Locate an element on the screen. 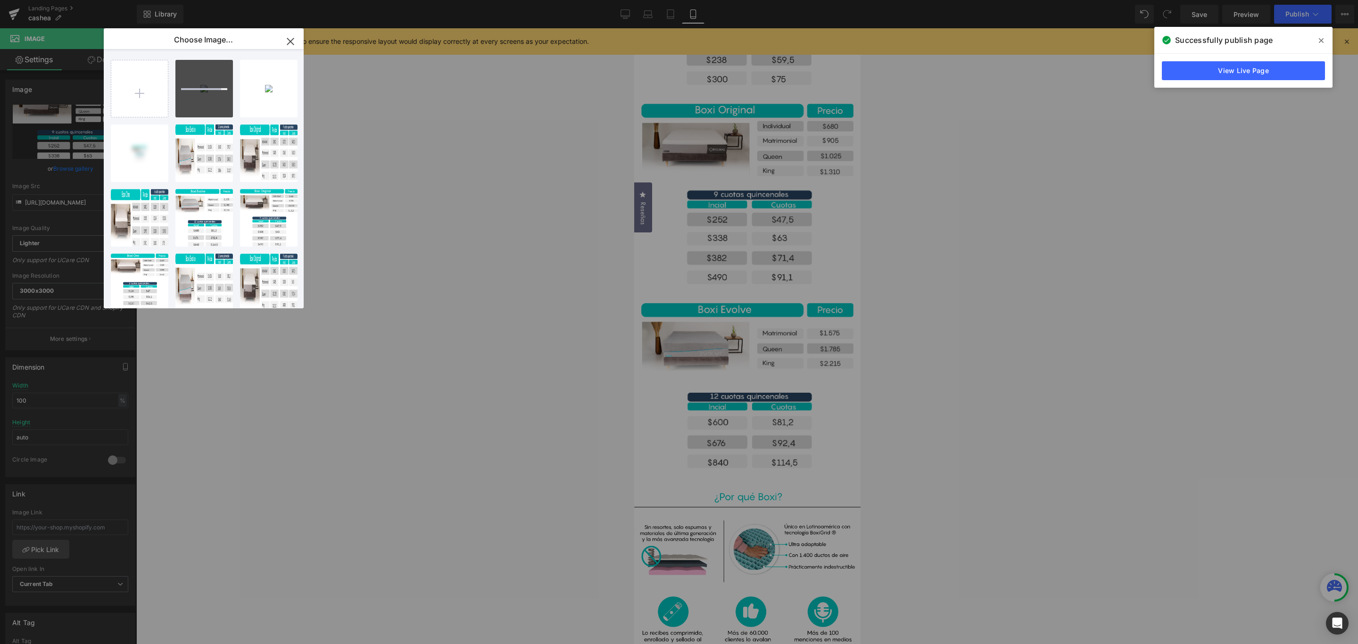 Image resolution: width=1358 pixels, height=644 pixels. a: View Live Page is located at coordinates (1244, 71).